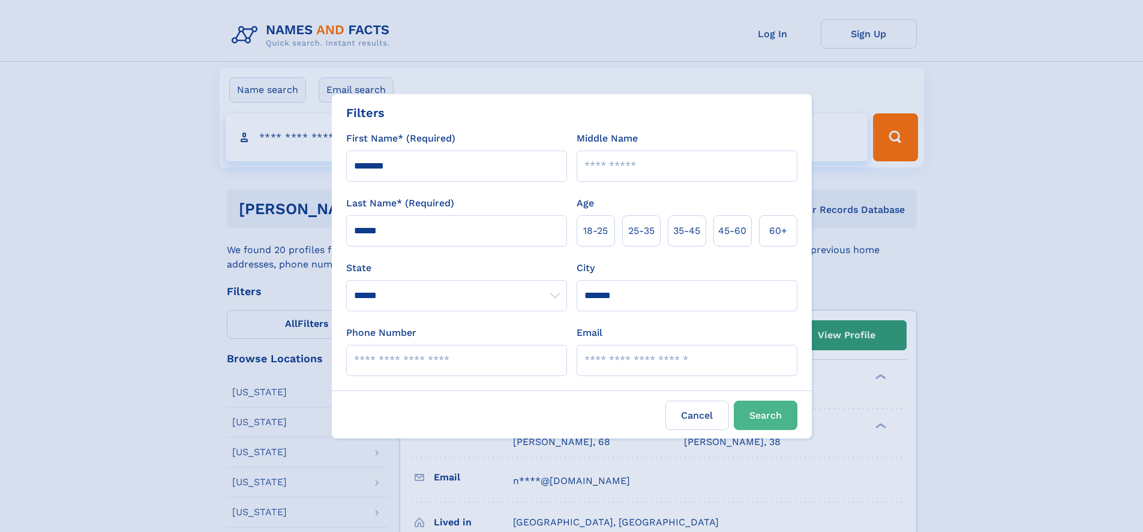 The image size is (1143, 532). What do you see at coordinates (585, 203) in the screenshot?
I see `label: Age` at bounding box center [585, 203].